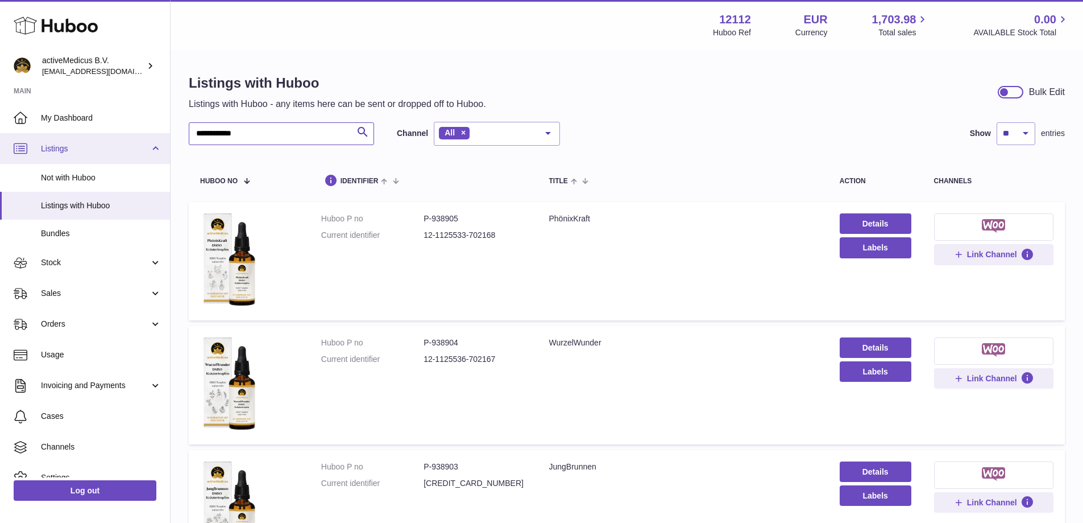 The image size is (1083, 523). I want to click on span: AVAILABLE Stock Total, so click(1021, 32).